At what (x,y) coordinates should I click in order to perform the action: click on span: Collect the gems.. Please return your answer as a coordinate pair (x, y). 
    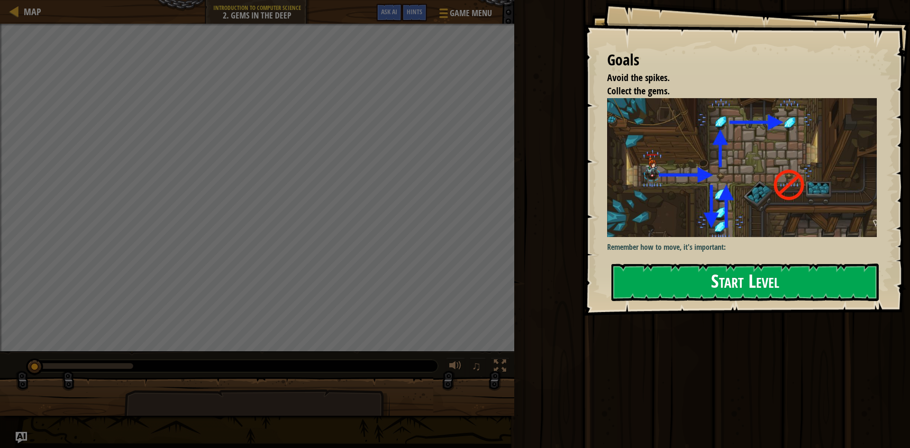
    Looking at the image, I should click on (639, 91).